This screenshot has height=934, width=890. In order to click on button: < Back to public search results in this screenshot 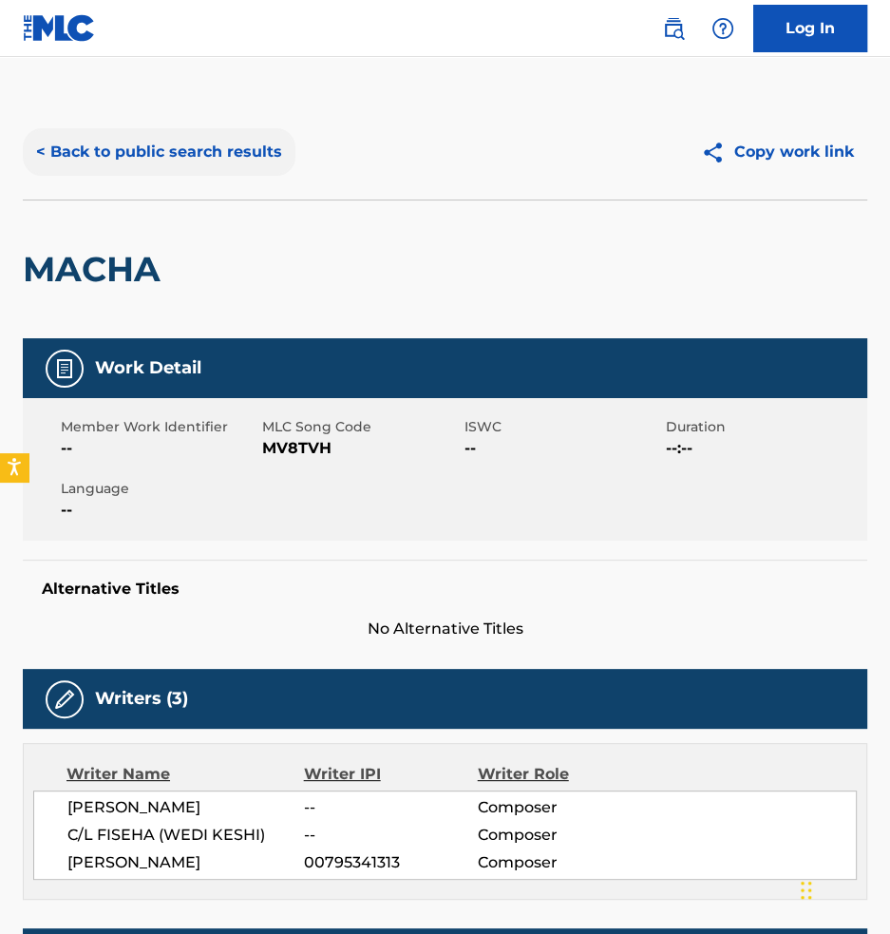, I will do `click(159, 152)`.